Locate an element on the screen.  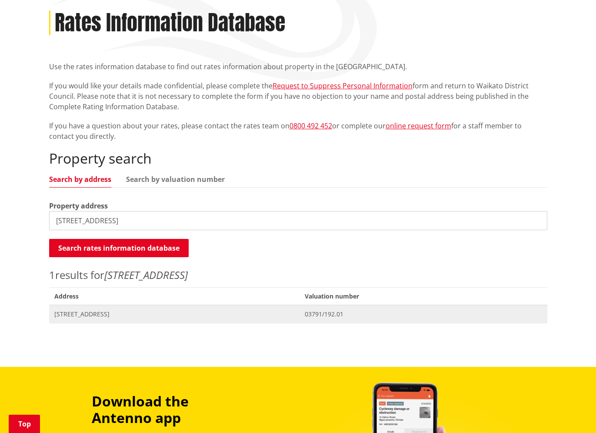
a: Request to Suppress Personal Information is located at coordinates (343, 86).